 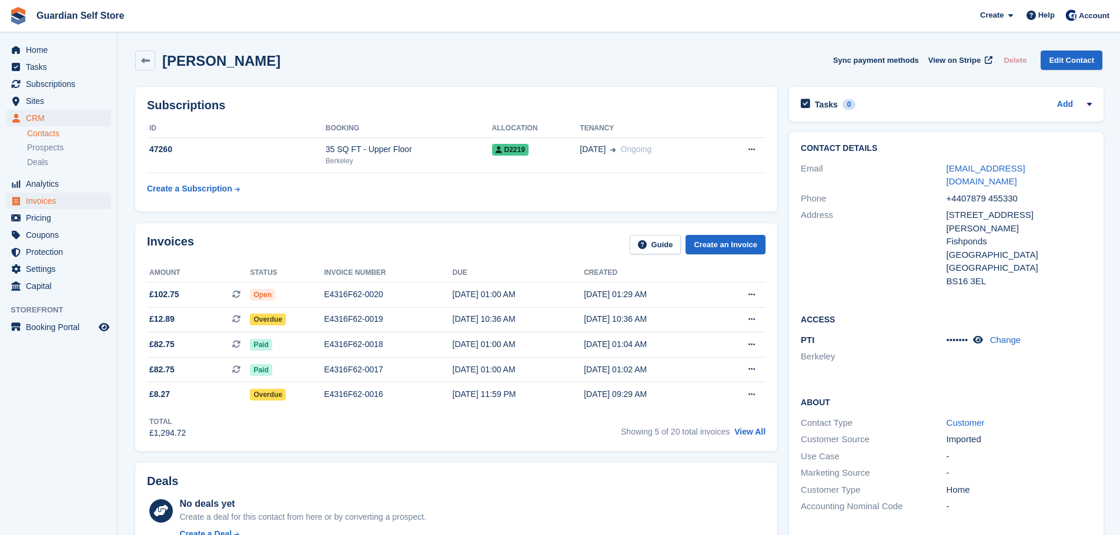 I want to click on th: ID, so click(x=236, y=129).